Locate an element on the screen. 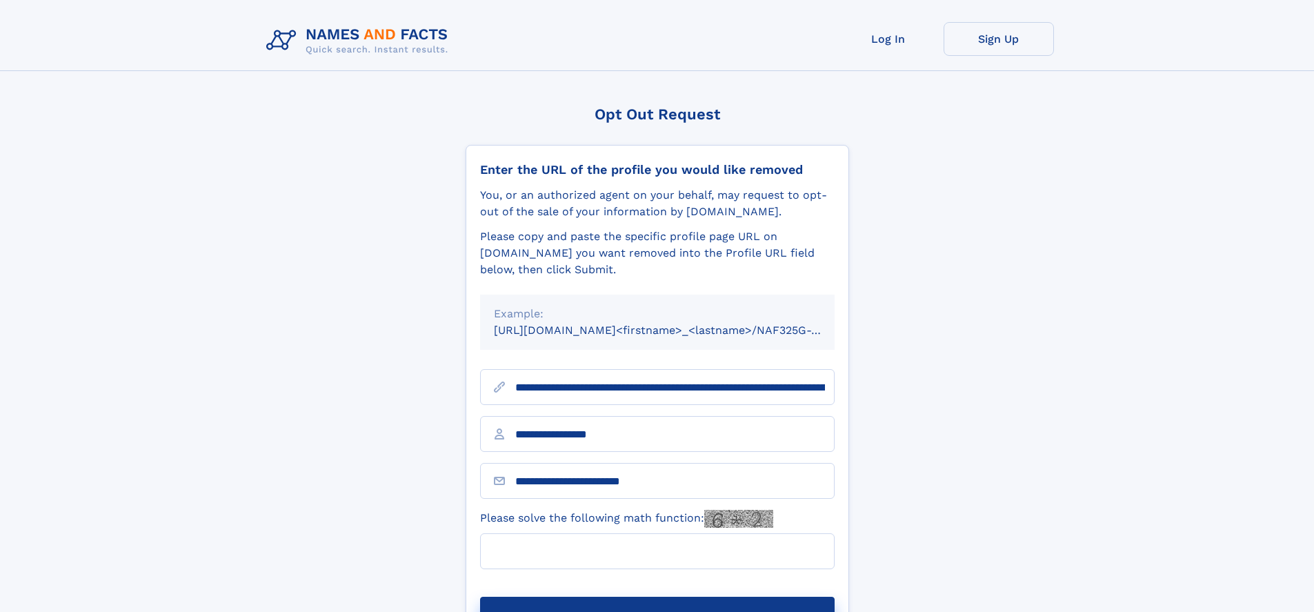 The image size is (1314, 612). a: Log In is located at coordinates (889, 39).